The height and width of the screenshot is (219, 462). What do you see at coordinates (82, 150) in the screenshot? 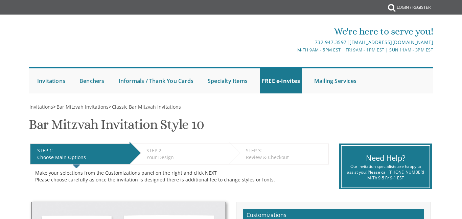
I see `div: STEP 1:` at bounding box center [82, 150].